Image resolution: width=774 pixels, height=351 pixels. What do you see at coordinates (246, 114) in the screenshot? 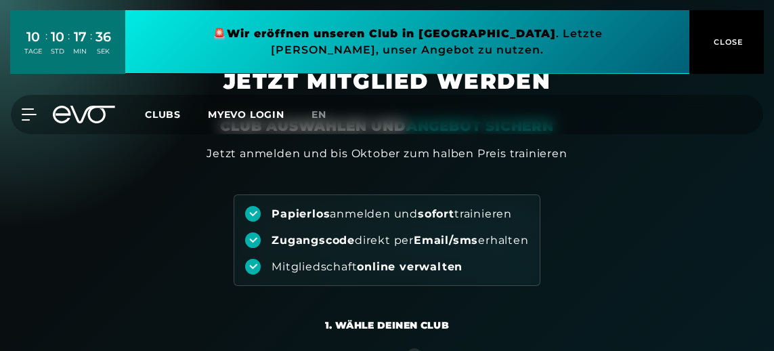
I see `a: MYEVO LOGIN` at bounding box center [246, 114].